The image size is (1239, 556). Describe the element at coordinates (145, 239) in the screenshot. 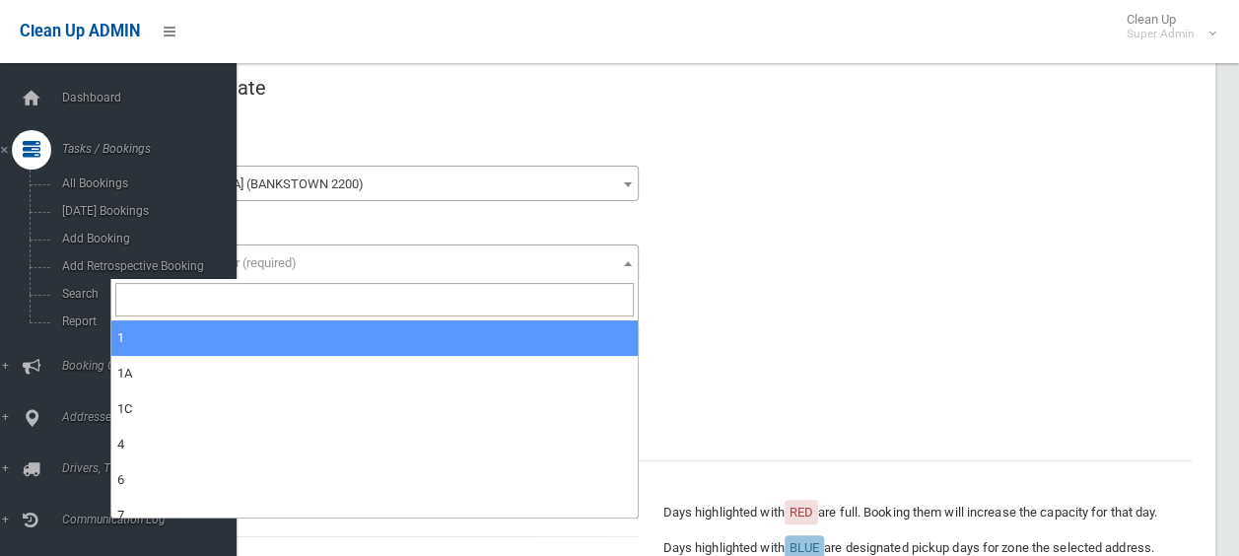

I see `span: Add Booking` at that location.